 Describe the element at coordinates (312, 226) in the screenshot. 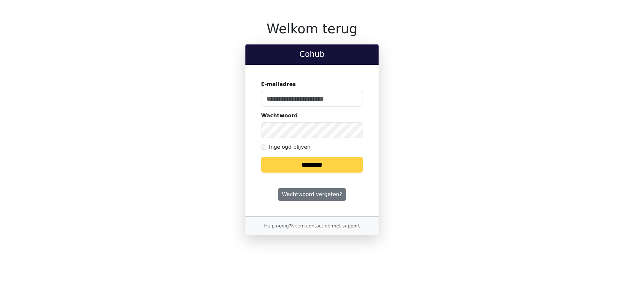

I see `small: Hulp nodig?` at that location.